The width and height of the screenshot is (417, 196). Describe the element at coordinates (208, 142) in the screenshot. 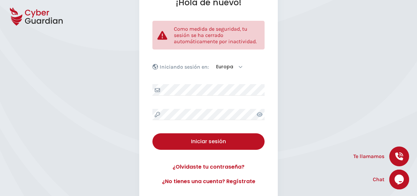

I see `button: Iniciar sesión` at that location.